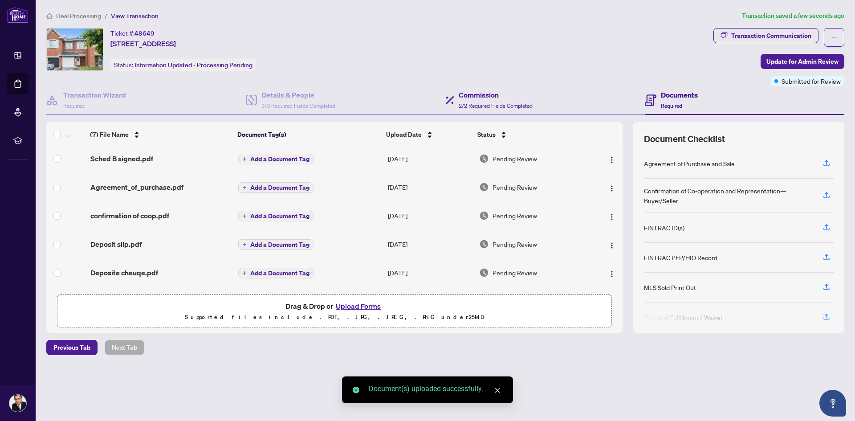 This screenshot has height=421, width=855. What do you see at coordinates (404, 135) in the screenshot?
I see `span: Upload Date` at bounding box center [404, 135].